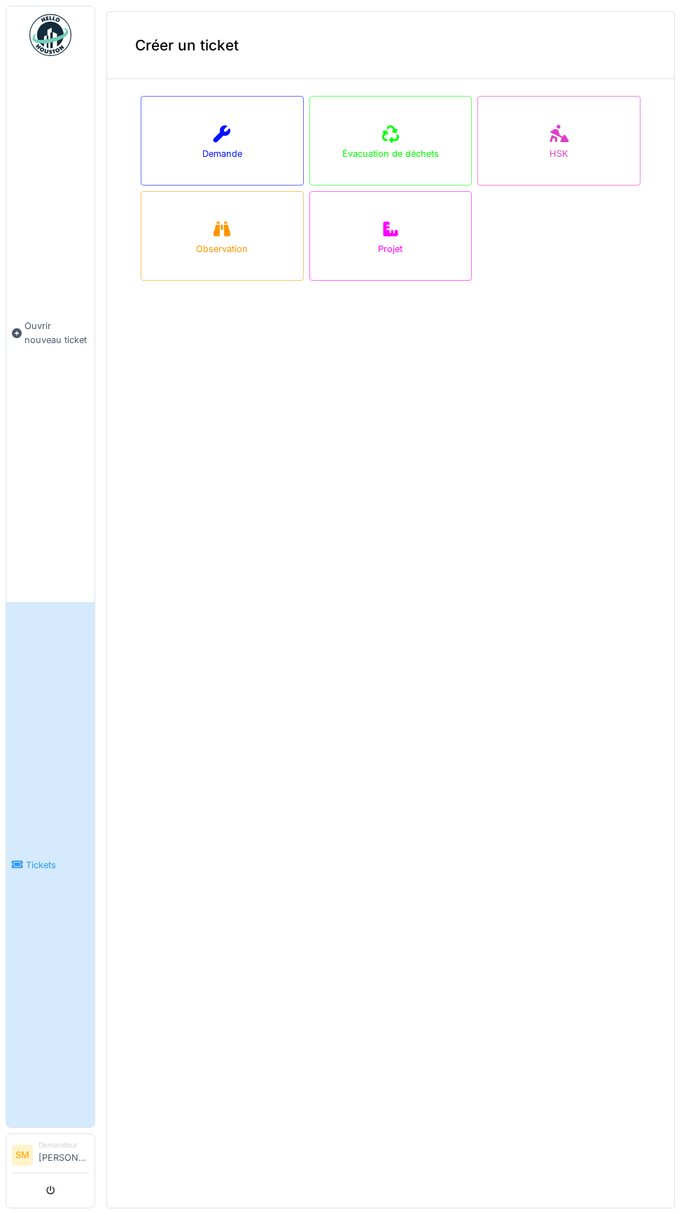  I want to click on span: Ouvrir nouveau ticket, so click(57, 333).